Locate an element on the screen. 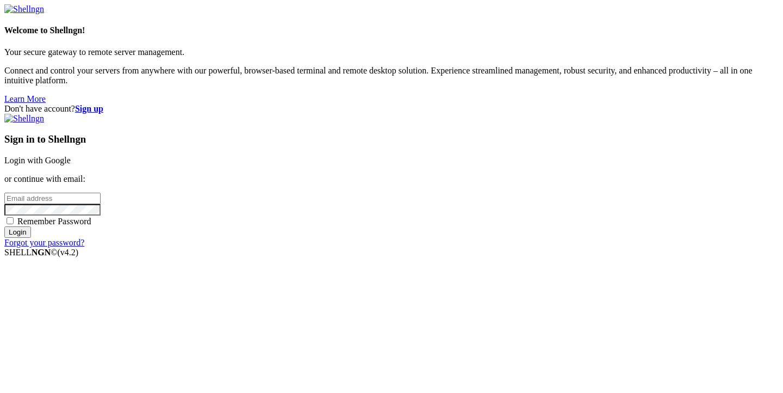 The width and height of the screenshot is (783, 393). a: Sign up is located at coordinates (89, 108).